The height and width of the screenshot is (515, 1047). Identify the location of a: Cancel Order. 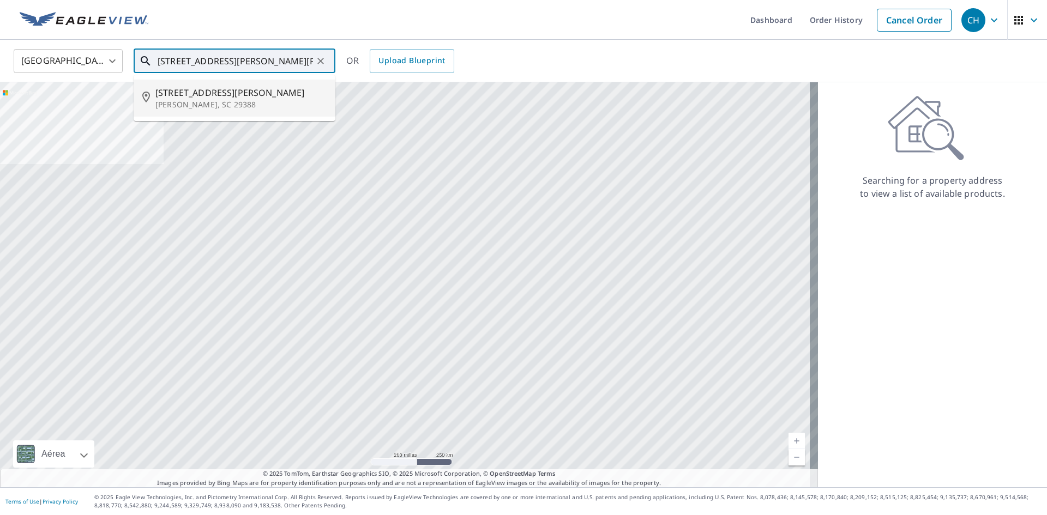
(914, 20).